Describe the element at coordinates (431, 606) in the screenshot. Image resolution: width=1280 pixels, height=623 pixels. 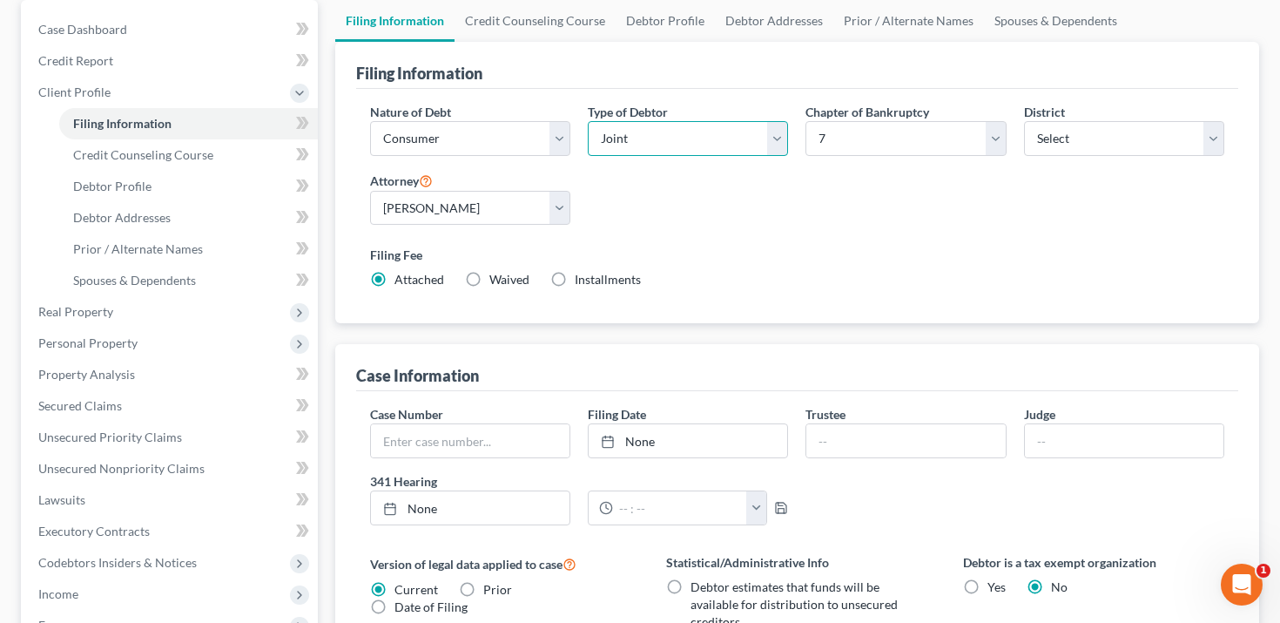
I see `span: Date of Filing` at that location.